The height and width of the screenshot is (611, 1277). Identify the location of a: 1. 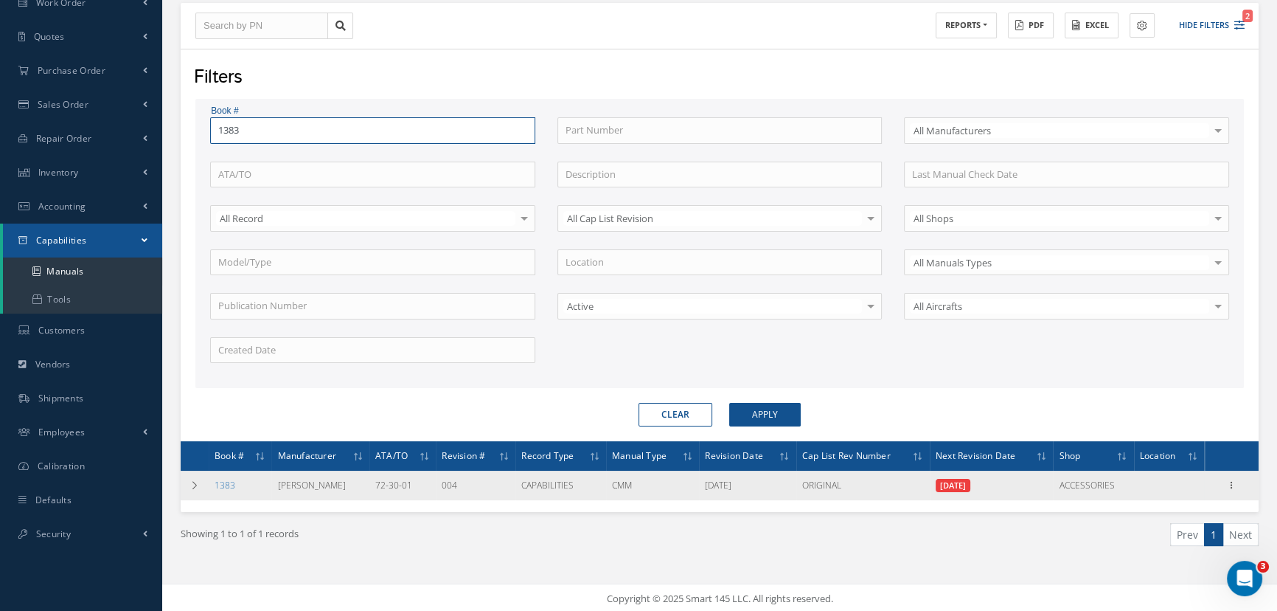
(1214, 534).